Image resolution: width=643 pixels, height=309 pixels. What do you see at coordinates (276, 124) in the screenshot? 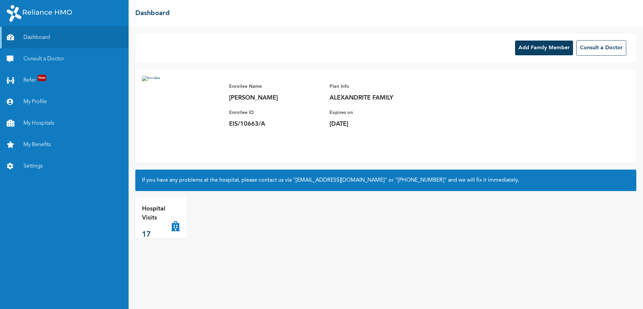
I see `p: EIS/10663/A` at bounding box center [276, 124].